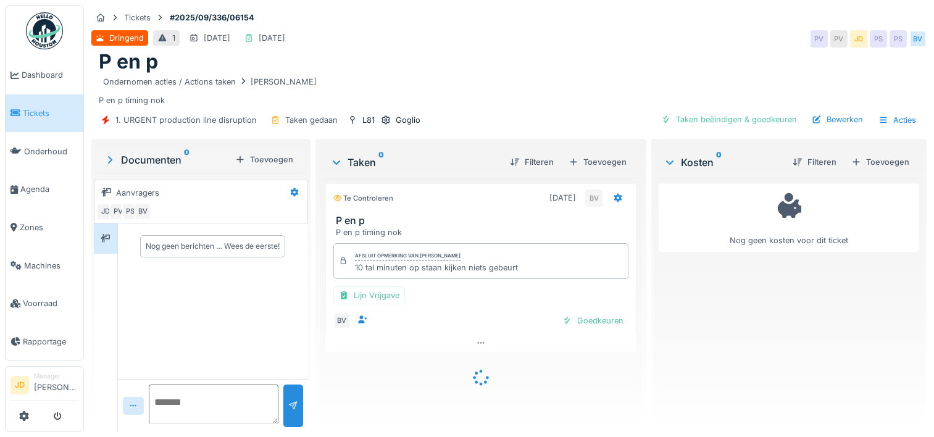  Describe the element at coordinates (212, 17) in the screenshot. I see `strong: #2025/09/336/06154` at that location.